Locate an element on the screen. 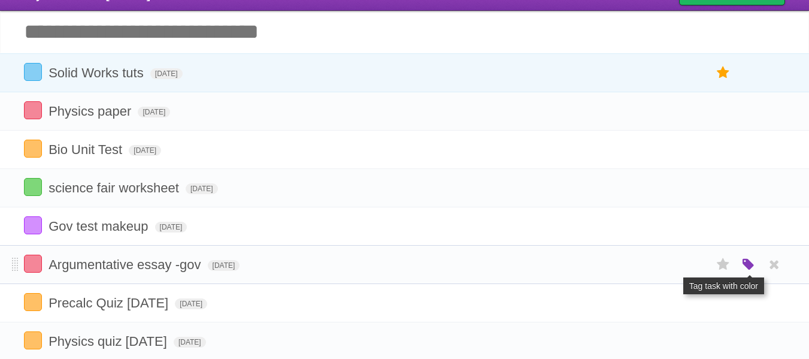  span: science fair worksheet is located at coordinates (115, 187).